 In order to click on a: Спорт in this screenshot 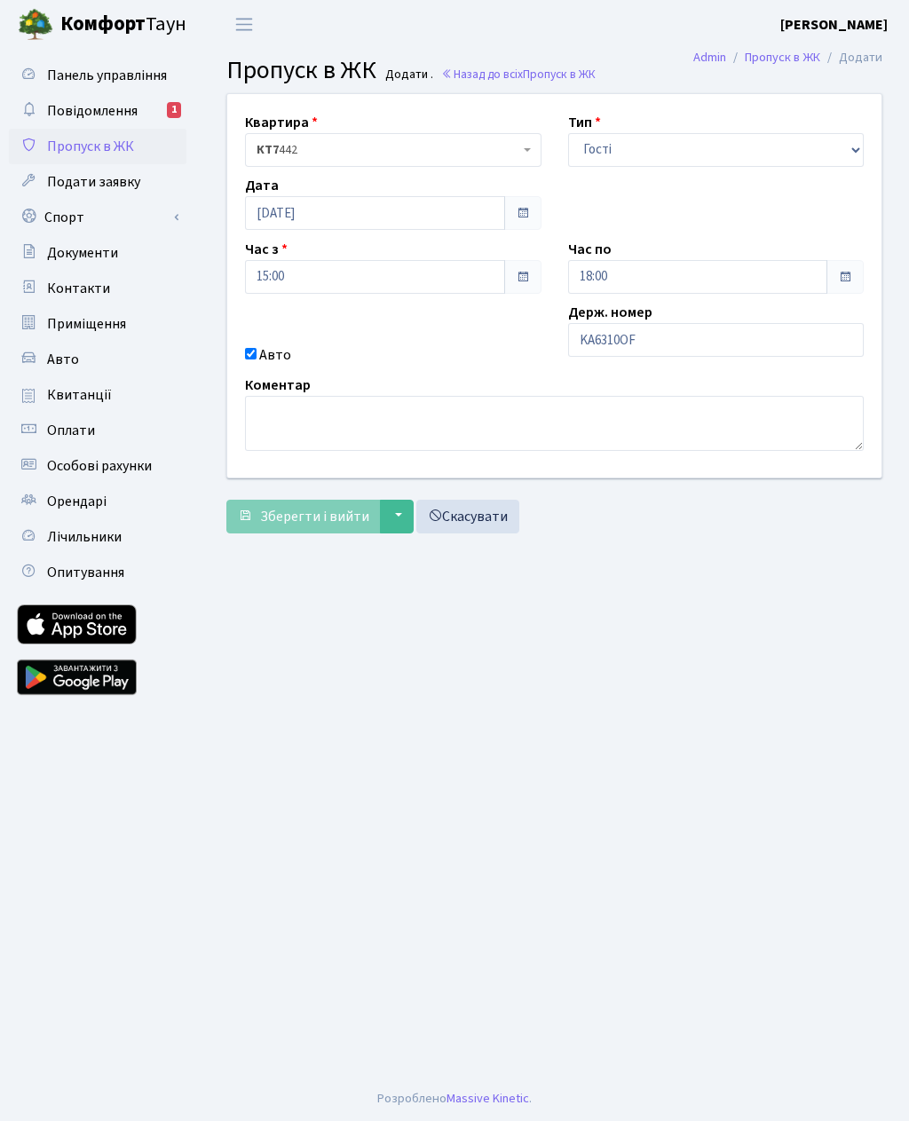, I will do `click(98, 217)`.